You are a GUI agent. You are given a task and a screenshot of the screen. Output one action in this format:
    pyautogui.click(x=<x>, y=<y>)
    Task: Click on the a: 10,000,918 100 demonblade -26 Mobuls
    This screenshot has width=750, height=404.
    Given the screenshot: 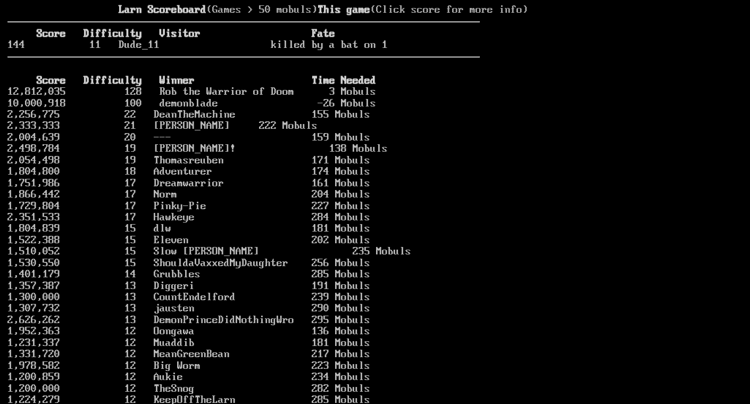 What is the action you would take?
    pyautogui.click(x=191, y=103)
    